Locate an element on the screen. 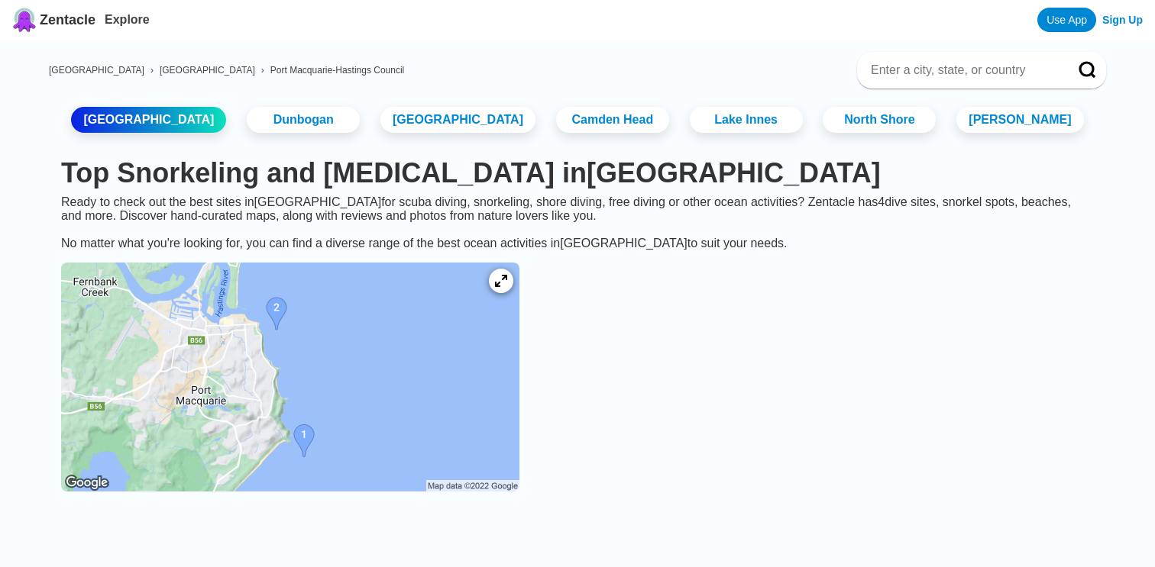  a: Port Macquarie-Hastings Council is located at coordinates (337, 70).